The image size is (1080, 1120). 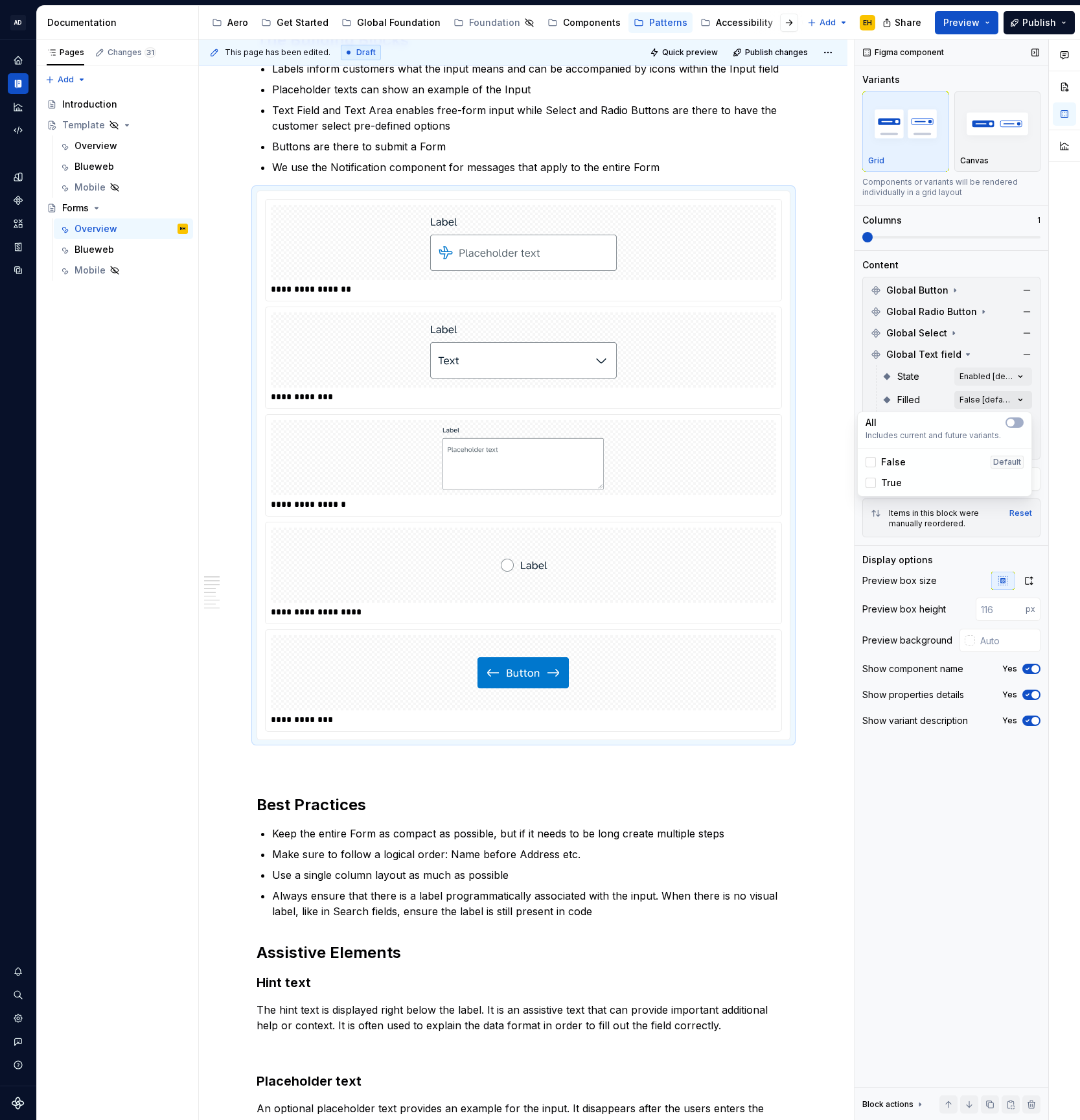 What do you see at coordinates (945, 435) in the screenshot?
I see `span: Includes current and future variants.` at bounding box center [945, 435].